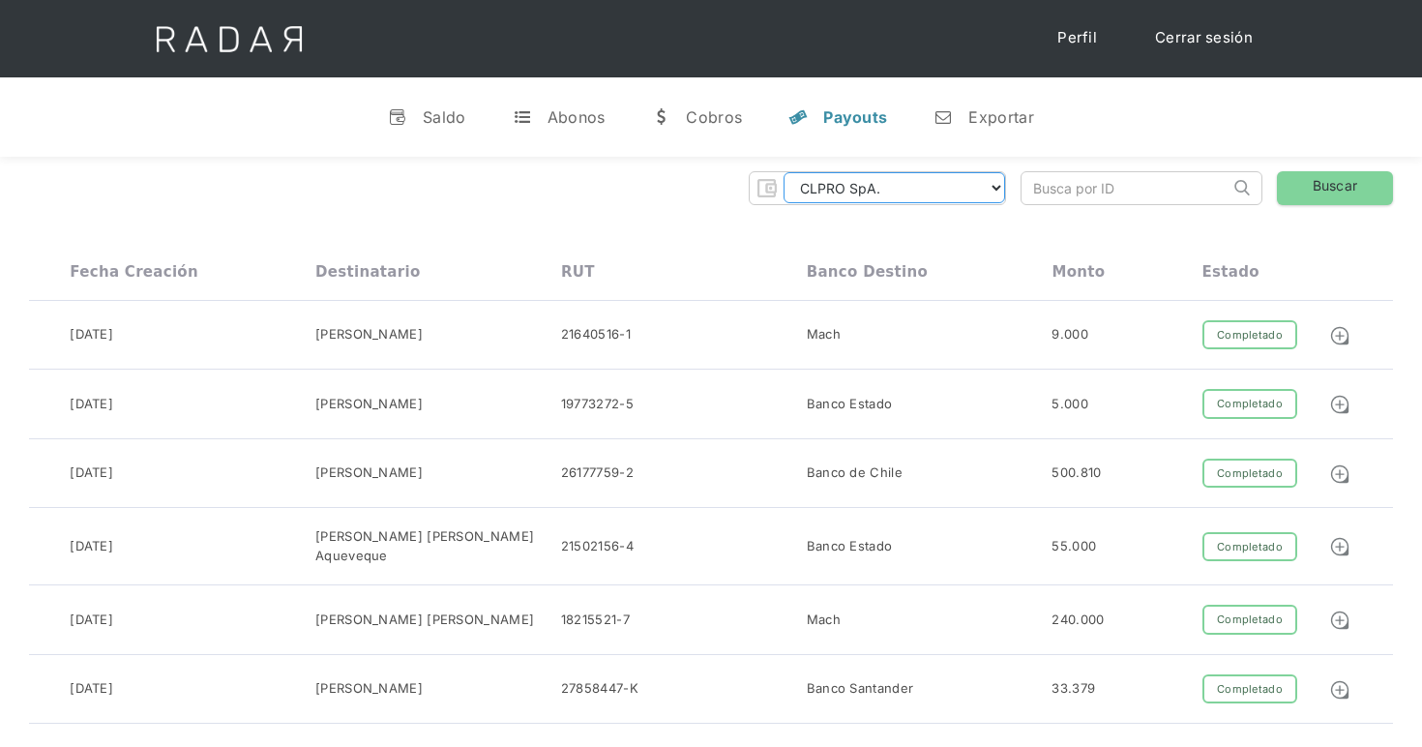 Image resolution: width=1422 pixels, height=747 pixels. I want to click on a: Perfil, so click(1076, 38).